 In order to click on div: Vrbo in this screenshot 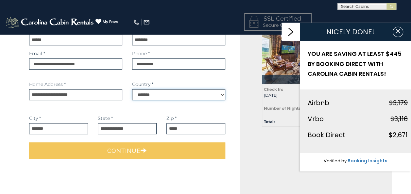, I will do `click(316, 119)`.